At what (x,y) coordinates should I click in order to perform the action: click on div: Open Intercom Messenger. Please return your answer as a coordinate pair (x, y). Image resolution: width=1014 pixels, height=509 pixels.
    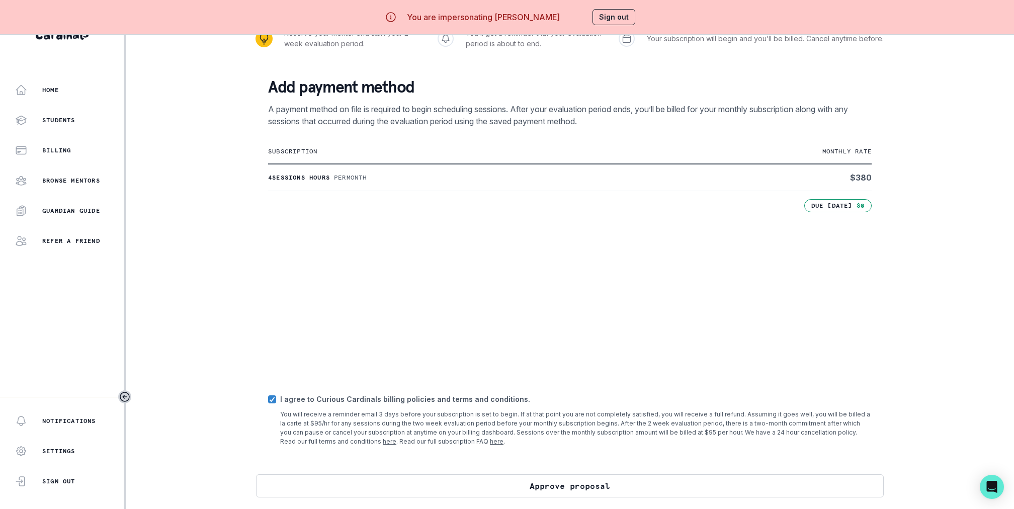
    Looking at the image, I should click on (991, 487).